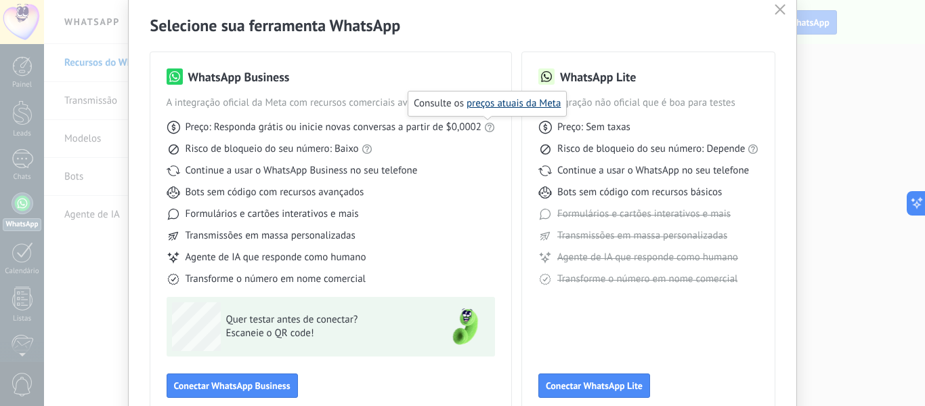  I want to click on span: A integração não oficial que é boa para testes, so click(649, 103).